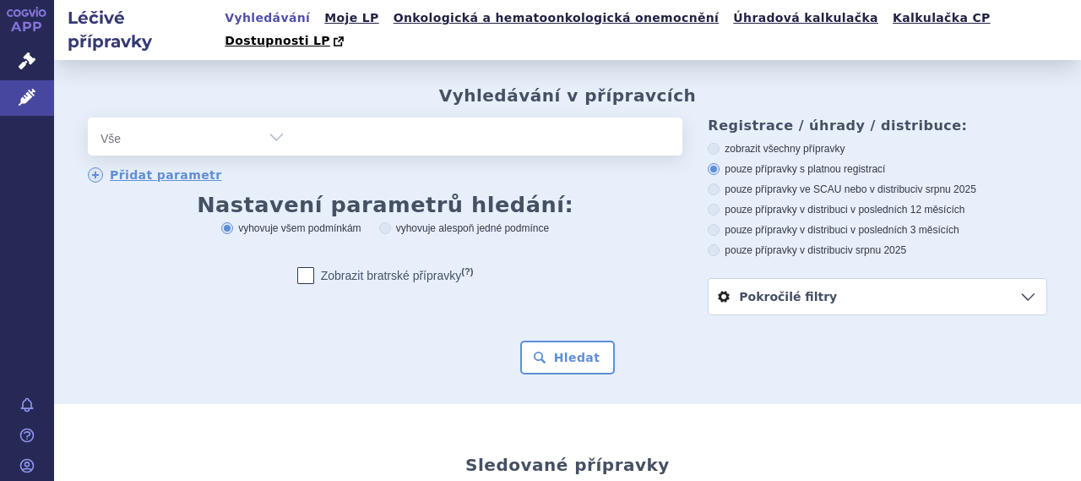  What do you see at coordinates (137, 30) in the screenshot?
I see `h2: Léčivé přípravky` at bounding box center [137, 30].